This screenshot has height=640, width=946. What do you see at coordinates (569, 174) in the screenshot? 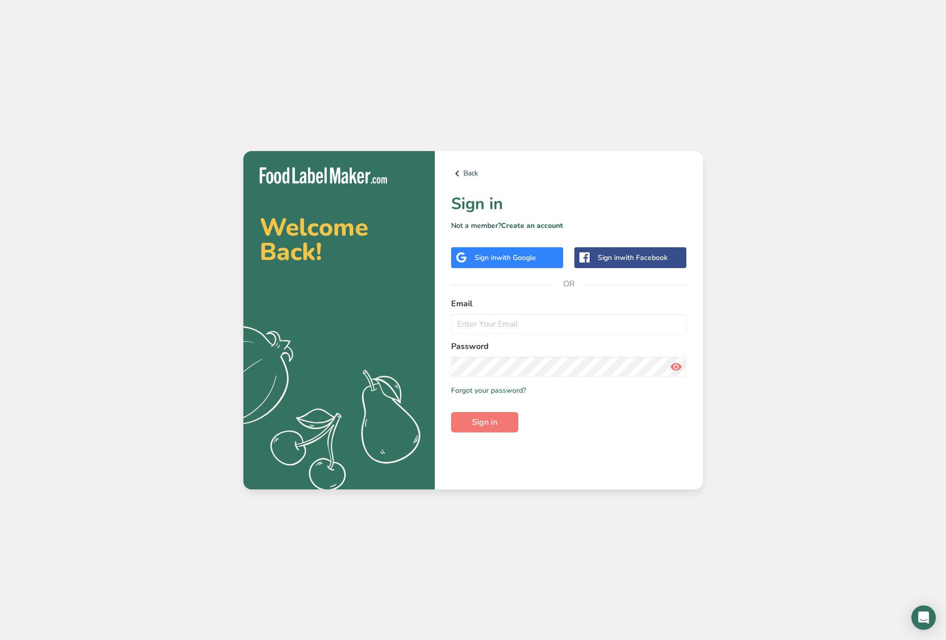
I see `a: Back` at bounding box center [569, 174].